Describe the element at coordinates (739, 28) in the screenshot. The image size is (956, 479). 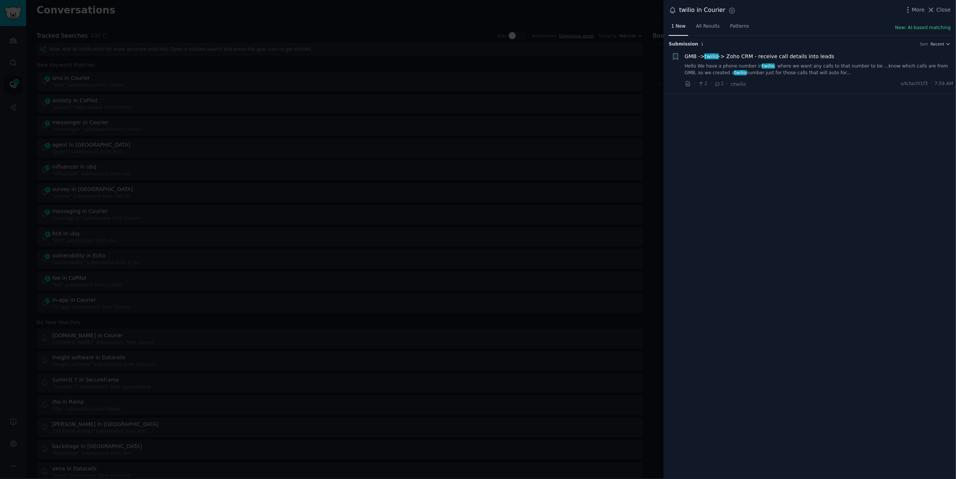
I see `a: Patterns` at that location.